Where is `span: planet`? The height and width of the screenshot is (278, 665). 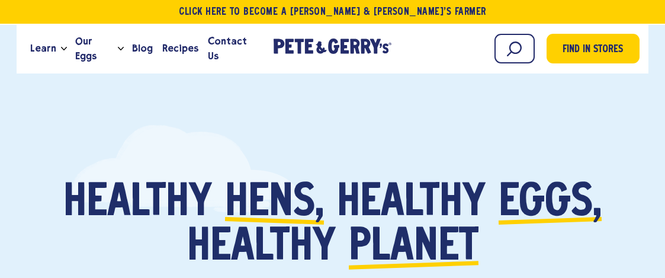
span: planet is located at coordinates (413, 247).